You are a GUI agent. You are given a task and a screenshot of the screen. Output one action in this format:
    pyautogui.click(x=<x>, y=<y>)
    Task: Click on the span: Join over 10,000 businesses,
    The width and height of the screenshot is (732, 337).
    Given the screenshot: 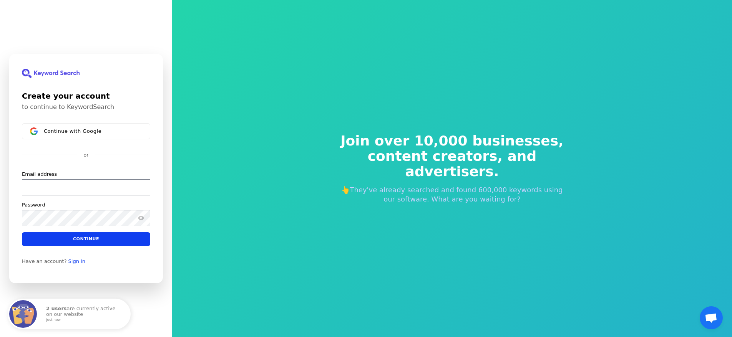 What is the action you would take?
    pyautogui.click(x=452, y=141)
    